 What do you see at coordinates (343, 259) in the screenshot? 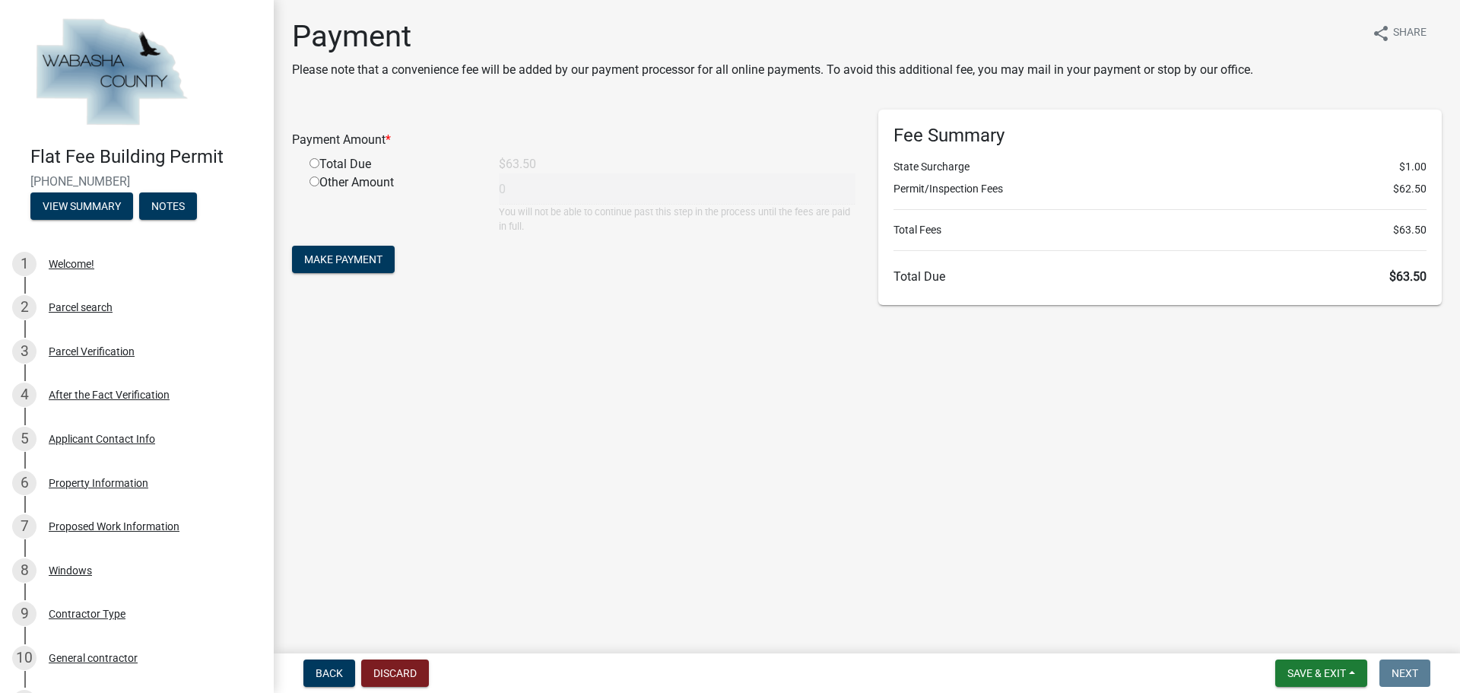
I see `button: Make Payment` at bounding box center [343, 259].